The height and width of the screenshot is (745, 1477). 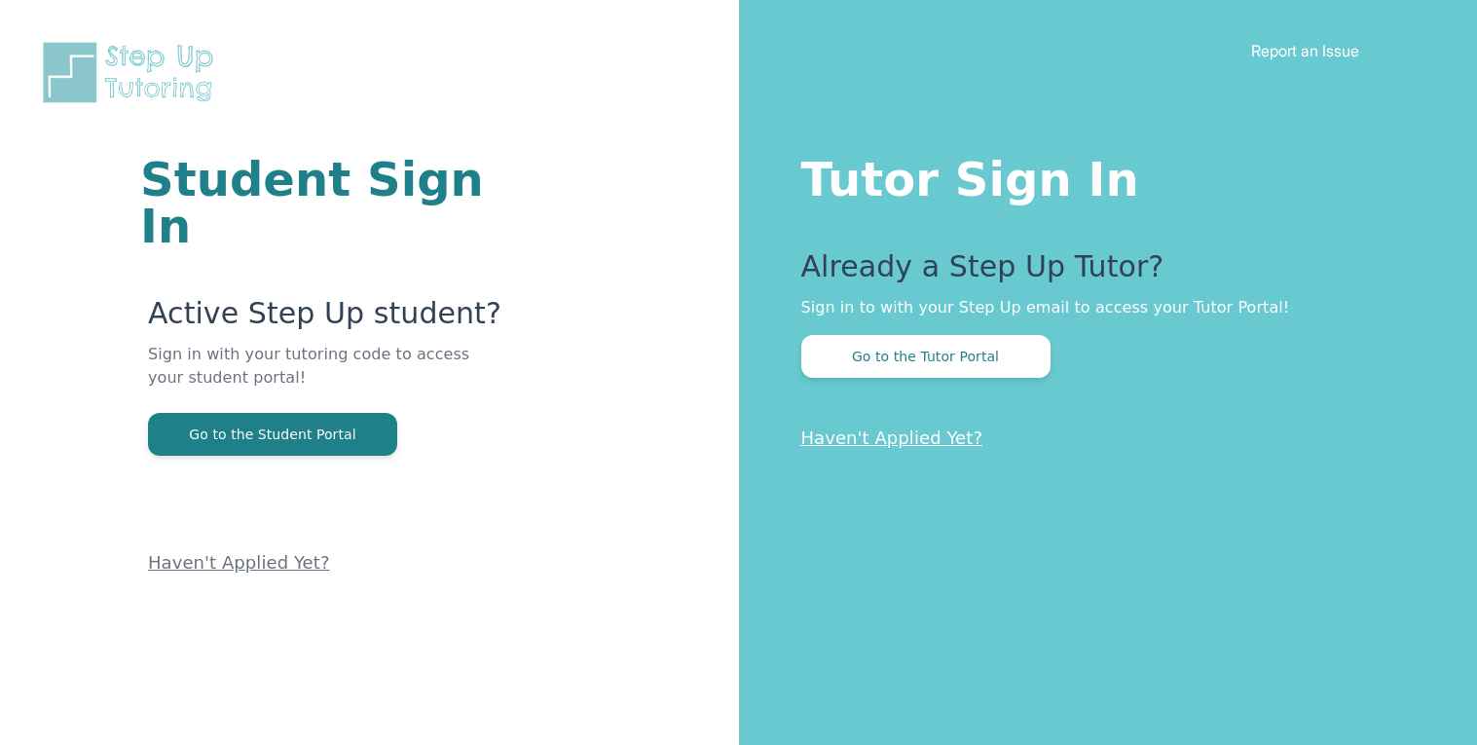 What do you see at coordinates (1305, 51) in the screenshot?
I see `a: Report an Issue` at bounding box center [1305, 51].